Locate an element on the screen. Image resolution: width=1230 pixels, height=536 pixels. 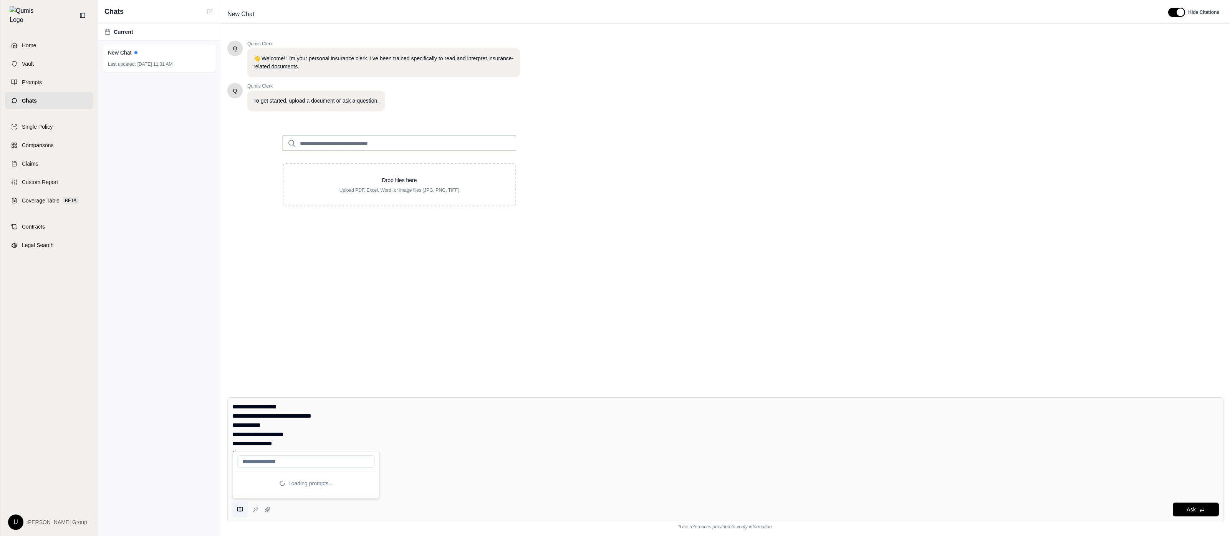
span: Vault is located at coordinates (28, 64).